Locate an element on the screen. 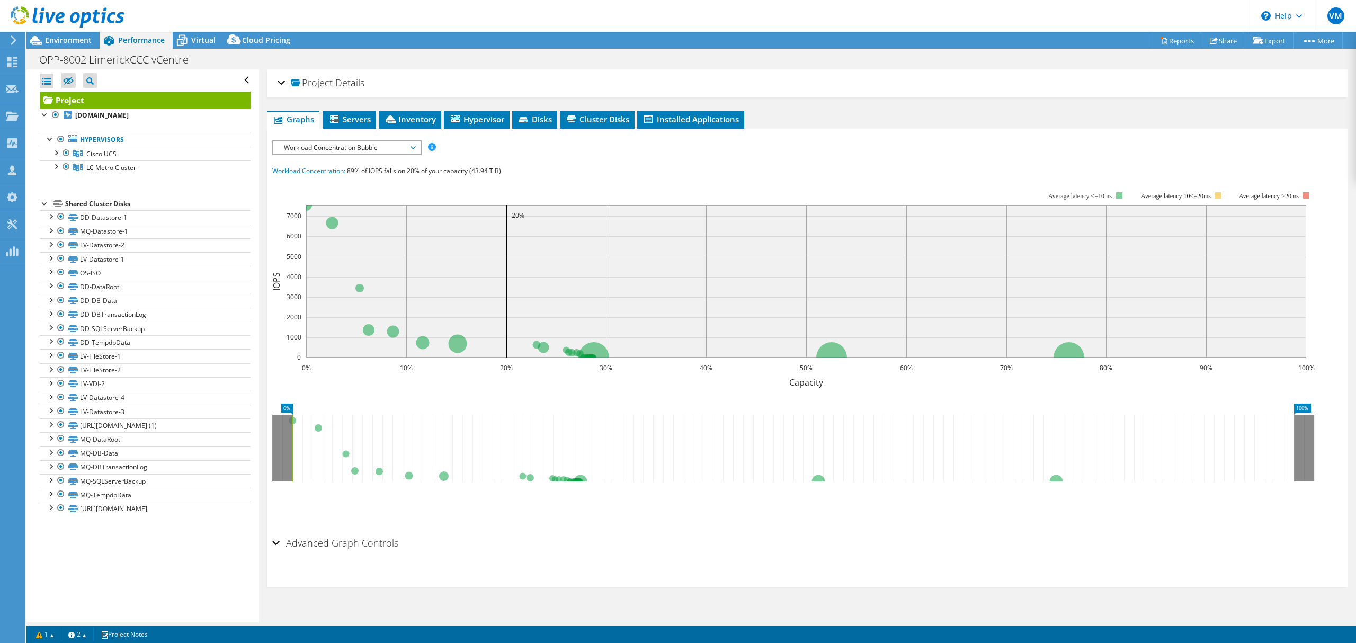  span: Details is located at coordinates (350, 83).